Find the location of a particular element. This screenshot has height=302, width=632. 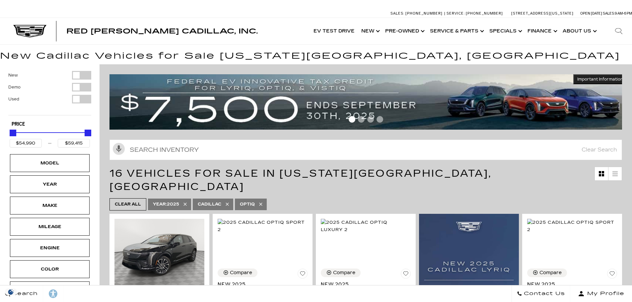

span: 9 AM-6 PM is located at coordinates (623, 13).